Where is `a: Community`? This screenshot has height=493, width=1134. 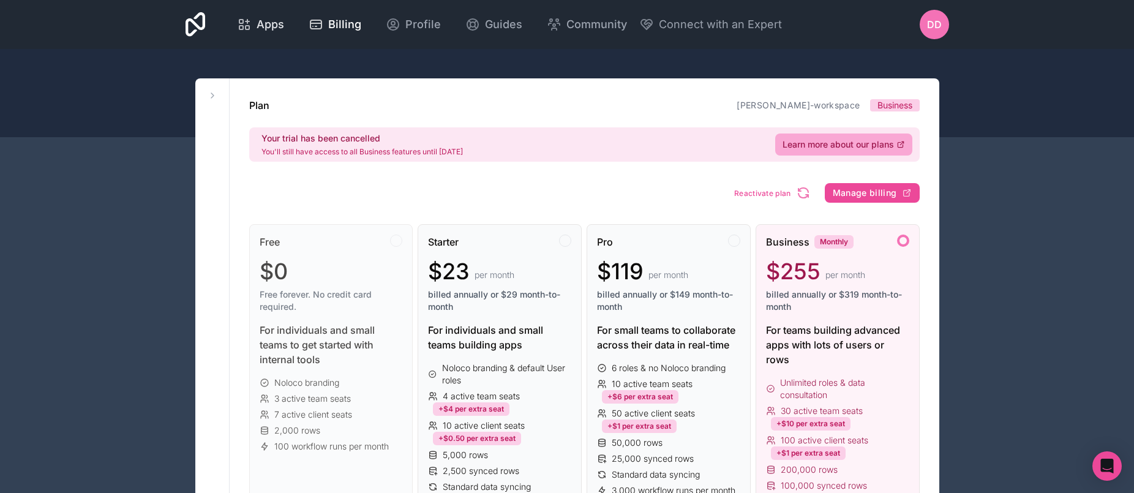
a: Community is located at coordinates (587, 24).